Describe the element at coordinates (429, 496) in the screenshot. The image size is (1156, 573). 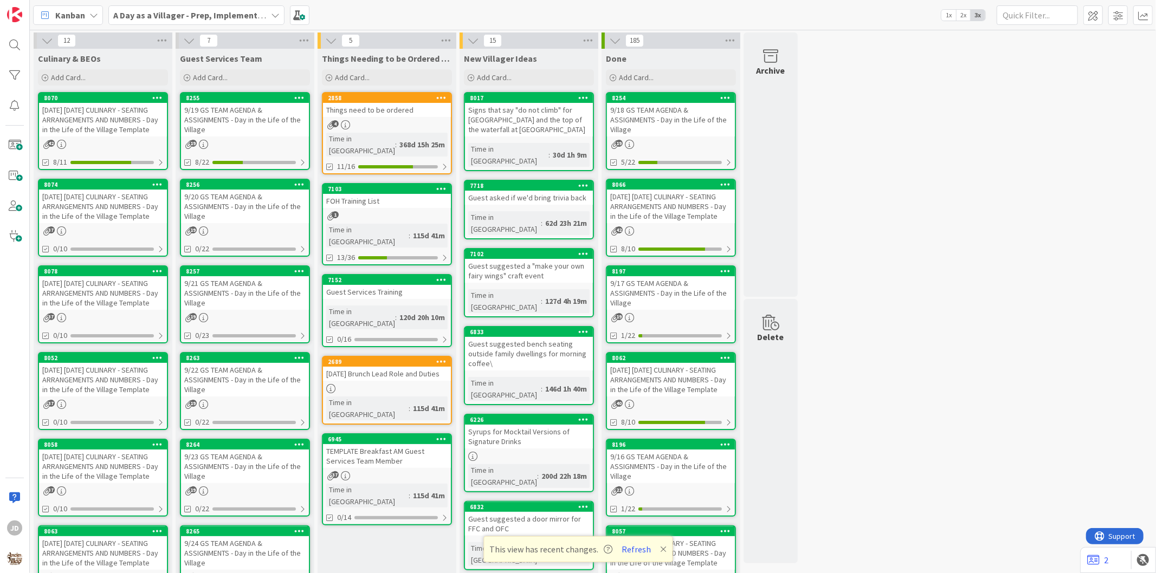
I see `div: 115d 41m` at that location.